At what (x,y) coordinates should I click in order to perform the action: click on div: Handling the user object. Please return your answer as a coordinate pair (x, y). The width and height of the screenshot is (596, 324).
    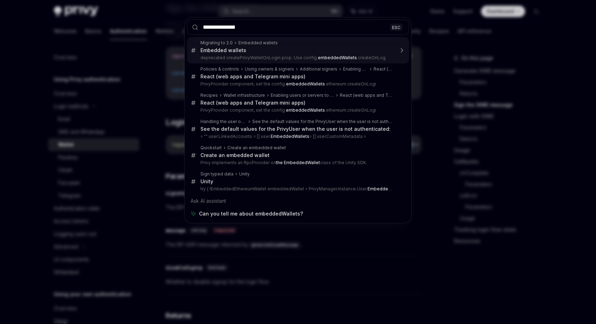
    Looking at the image, I should click on (224, 122).